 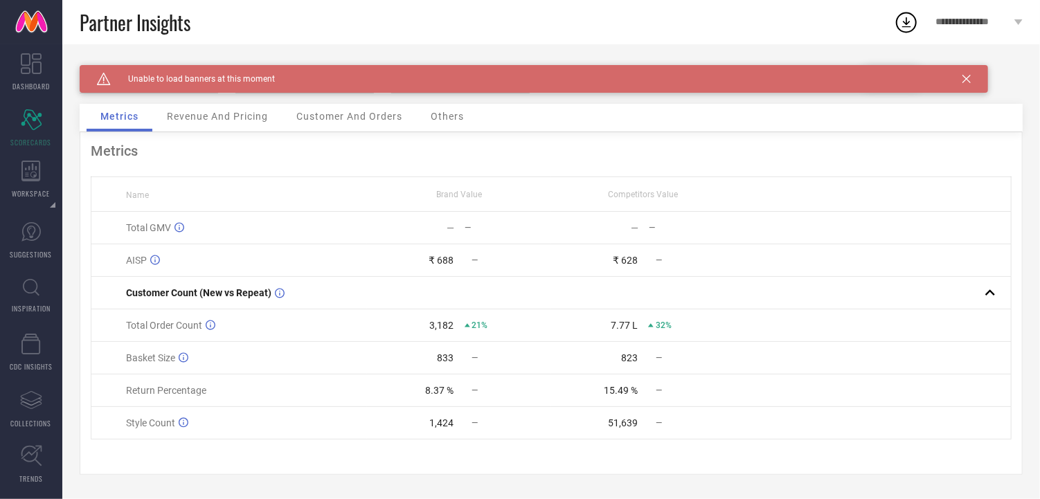 What do you see at coordinates (136, 260) in the screenshot?
I see `span: AISP` at bounding box center [136, 260].